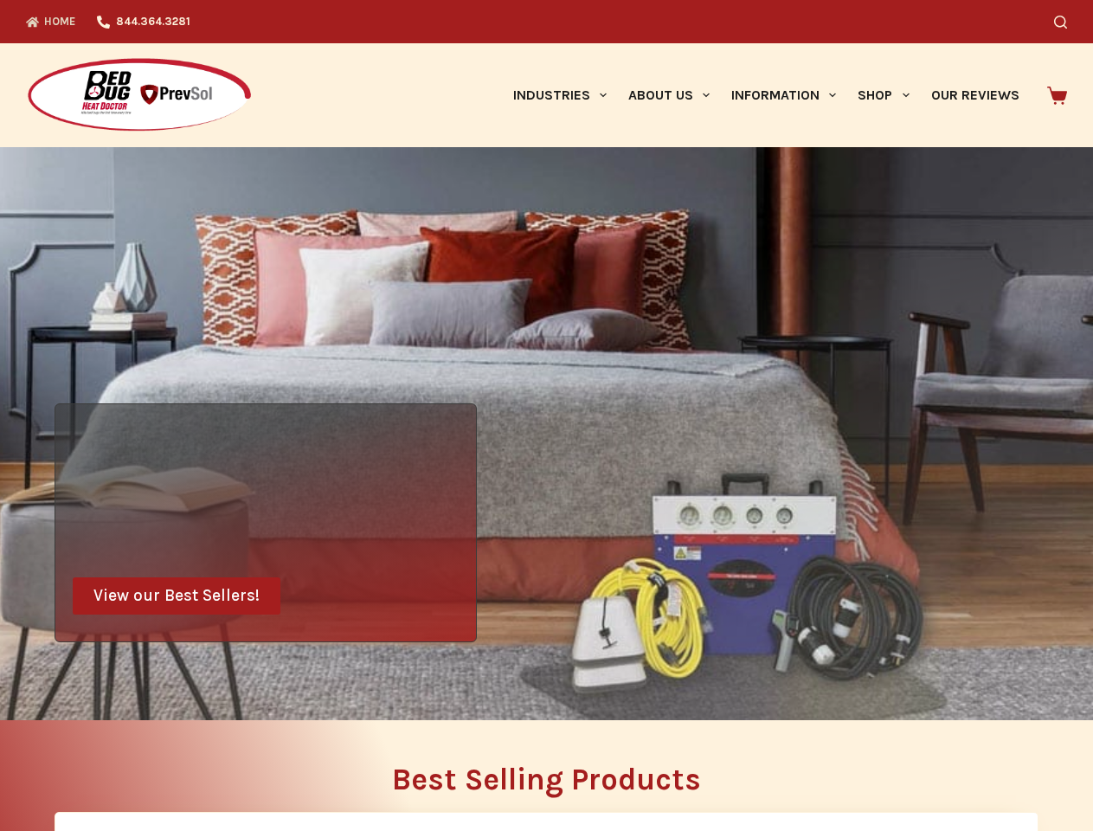 The width and height of the screenshot is (1093, 831). Describe the element at coordinates (974, 95) in the screenshot. I see `a: Our Reviews` at that location.